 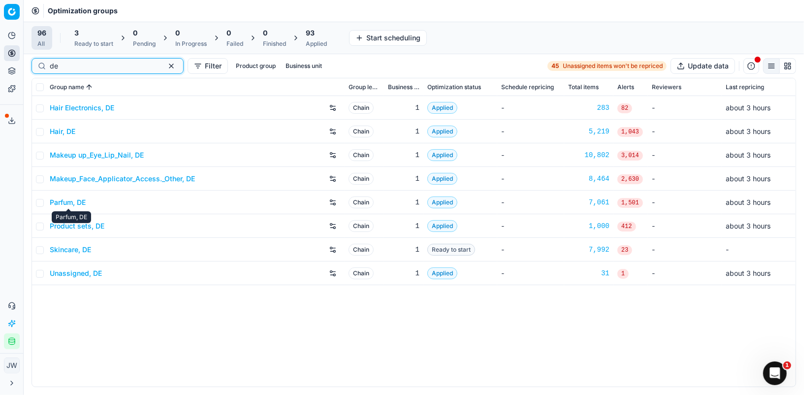 I want to click on div: Ready to start, so click(x=94, y=44).